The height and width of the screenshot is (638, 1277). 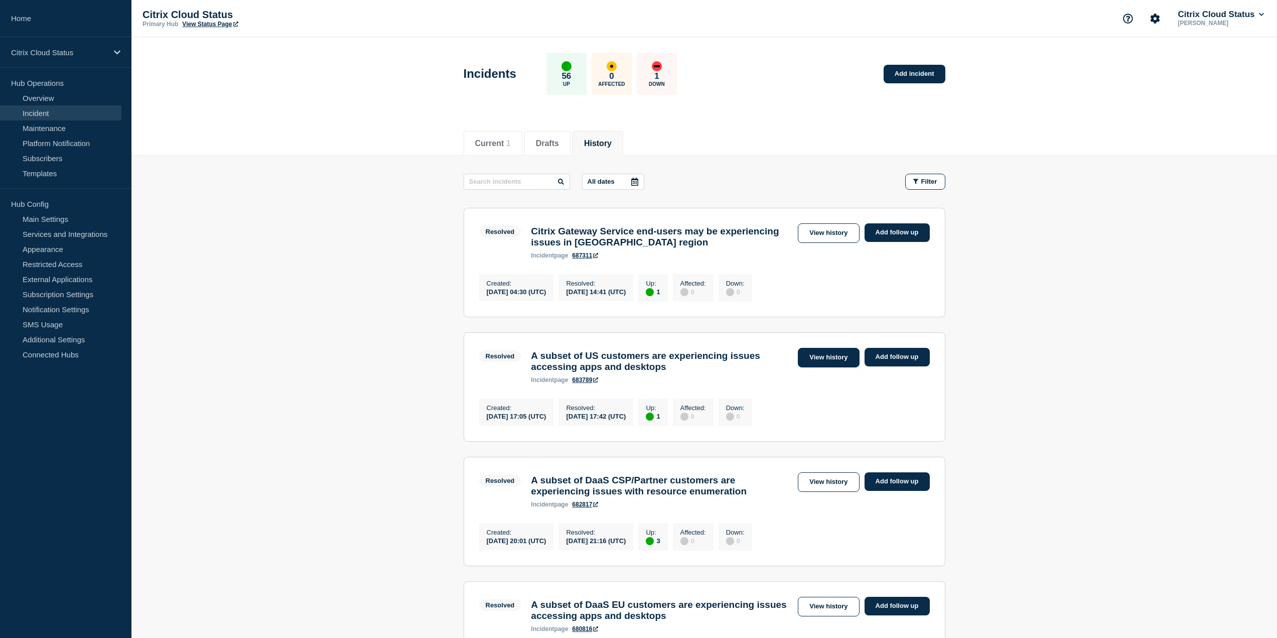 What do you see at coordinates (585, 380) in the screenshot?
I see `a: 683789` at bounding box center [585, 380].